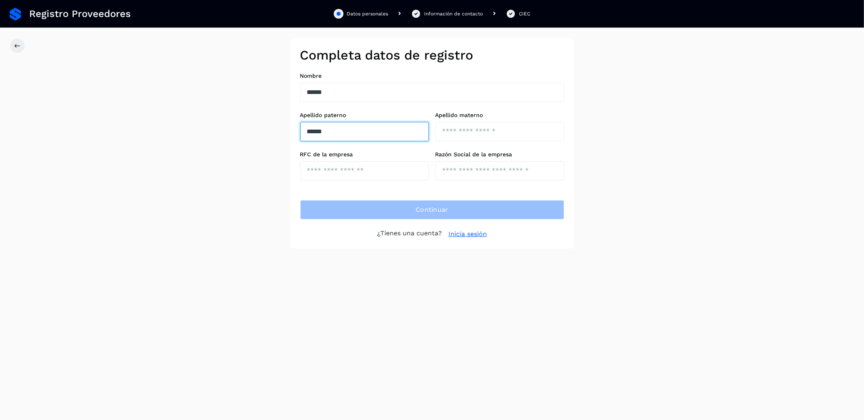  What do you see at coordinates (80, 14) in the screenshot?
I see `span: Registro Proveedores` at bounding box center [80, 14].